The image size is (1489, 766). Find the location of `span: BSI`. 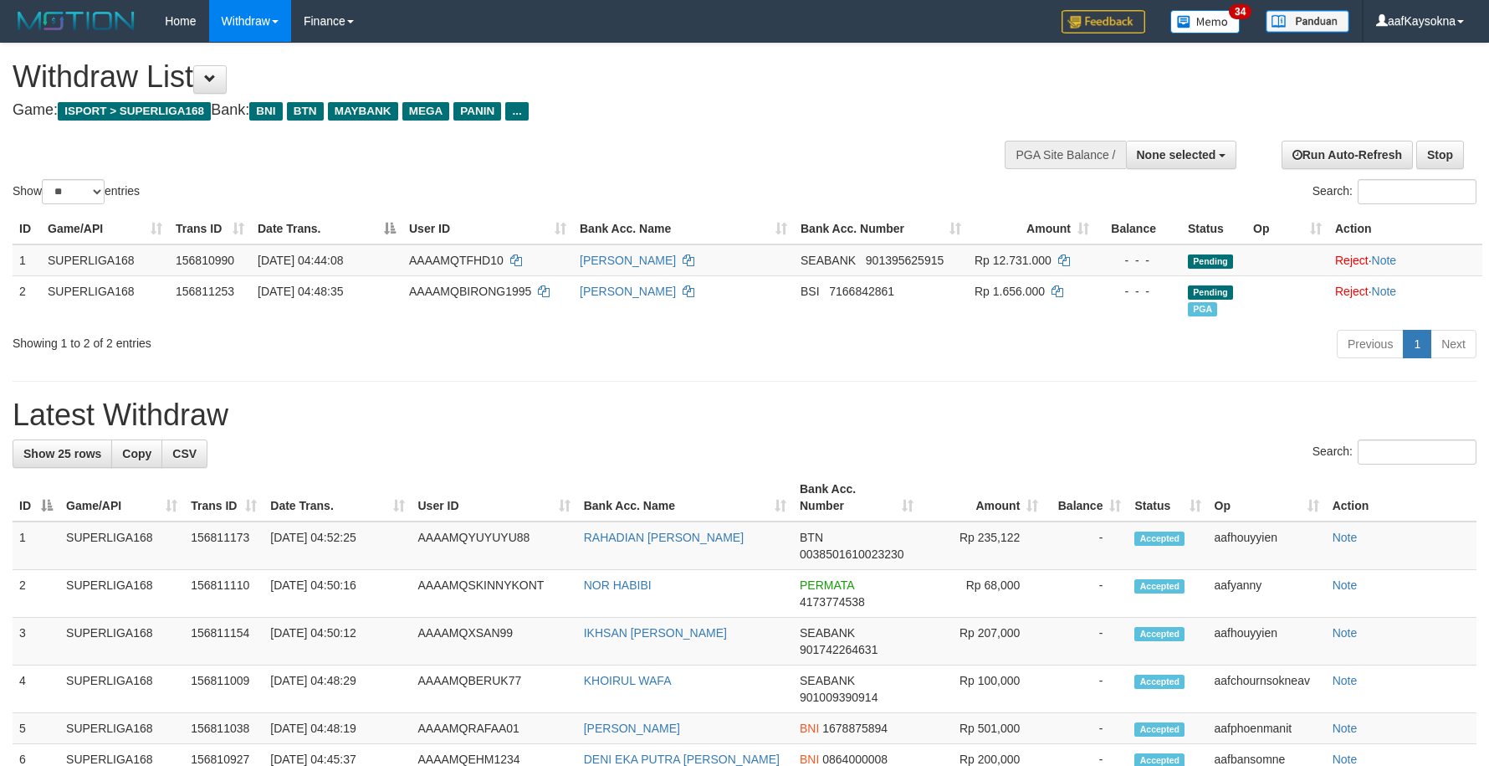

span: BSI is located at coordinates (810, 291).